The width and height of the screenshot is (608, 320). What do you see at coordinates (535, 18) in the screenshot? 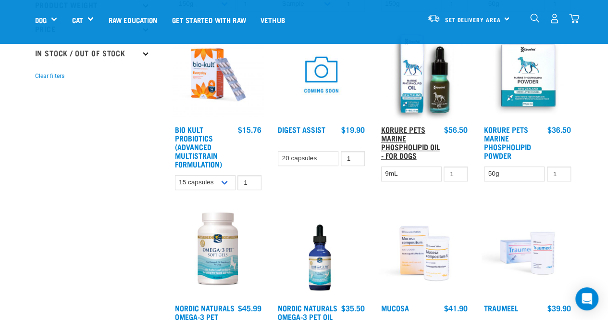
I see `img: home-icon-1@2x.png` at bounding box center [535, 18].